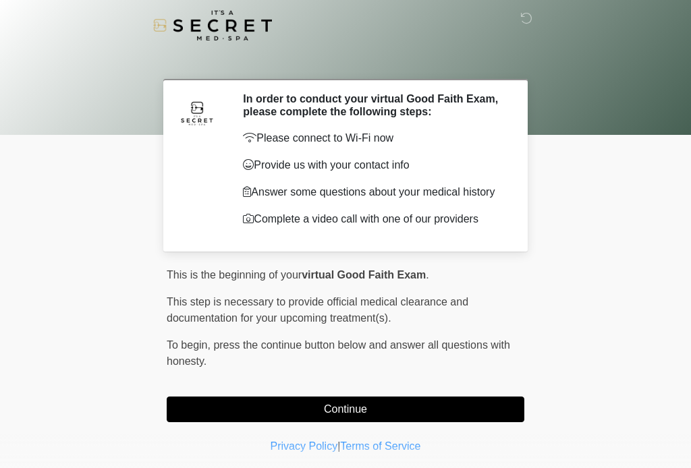  Describe the element at coordinates (373, 105) in the screenshot. I see `h2: In order to conduct your virtual Good Faith Exam, please complete the following steps:` at that location.